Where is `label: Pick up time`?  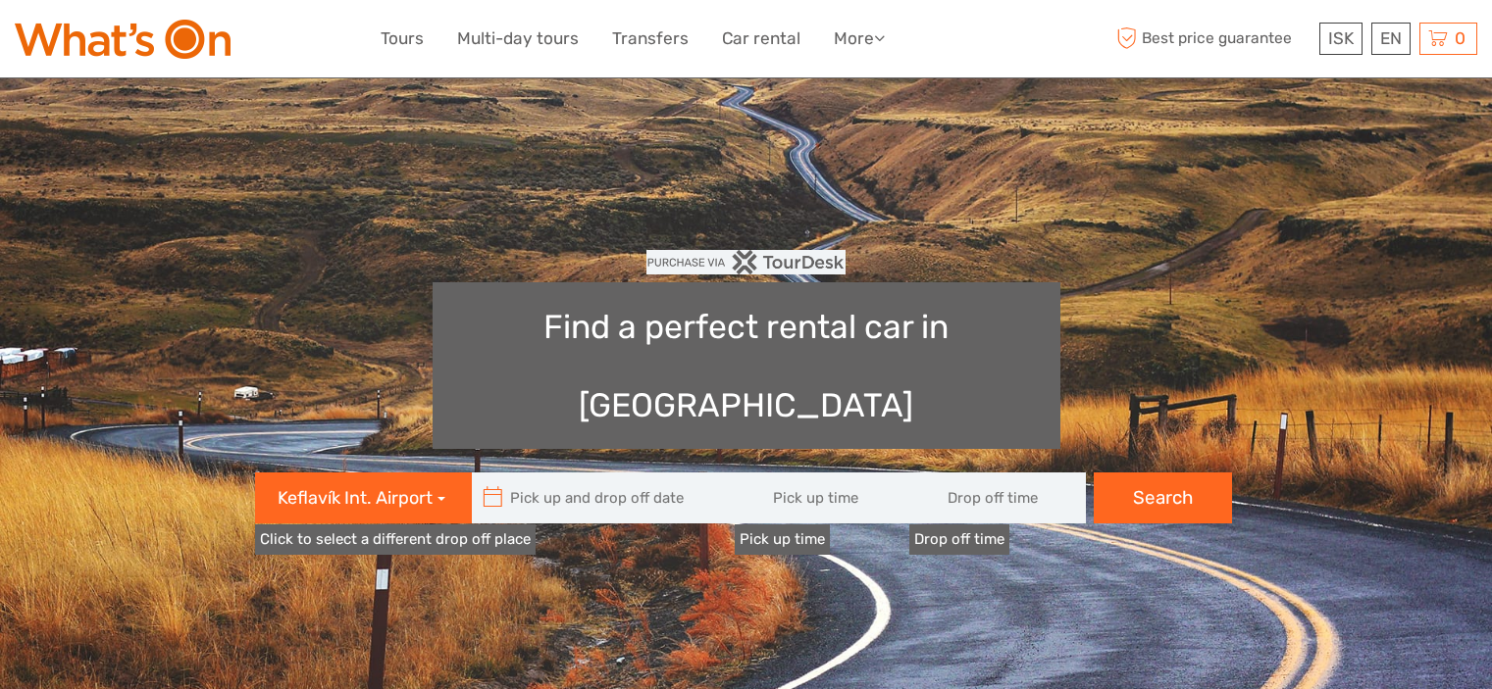
label: Pick up time is located at coordinates (782, 539).